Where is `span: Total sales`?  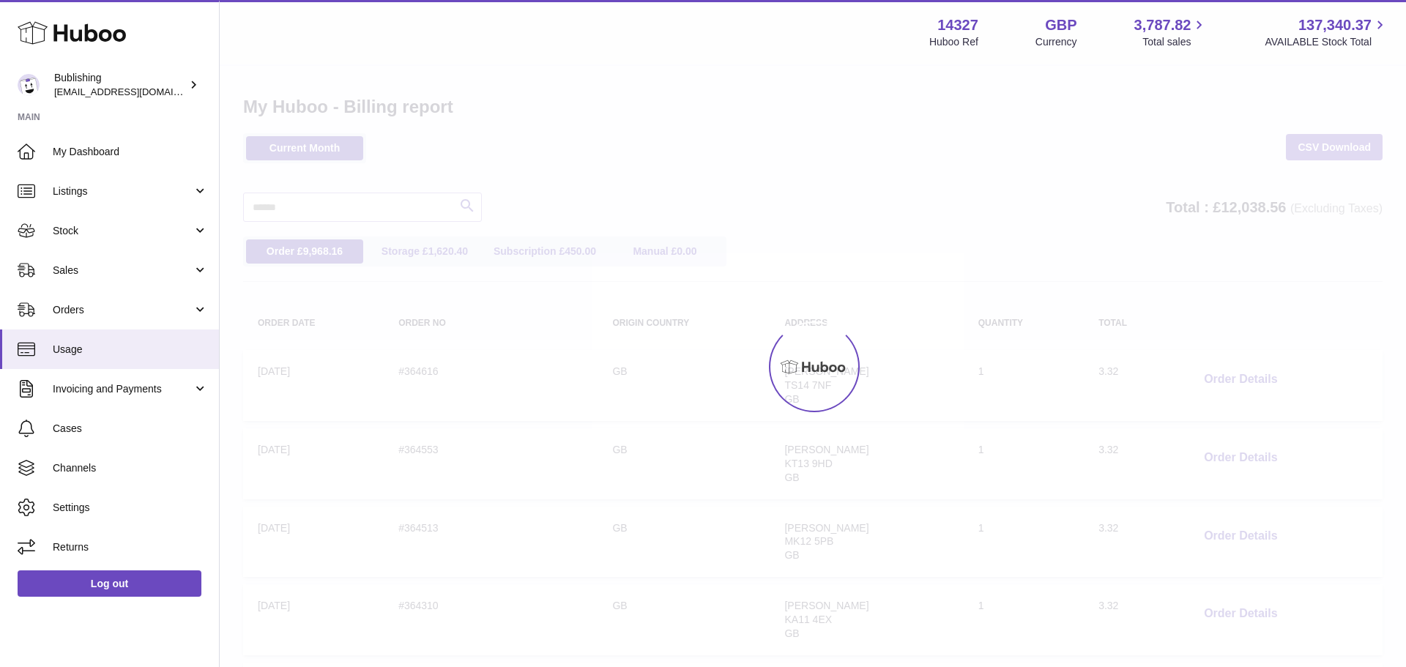 span: Total sales is located at coordinates (1175, 42).